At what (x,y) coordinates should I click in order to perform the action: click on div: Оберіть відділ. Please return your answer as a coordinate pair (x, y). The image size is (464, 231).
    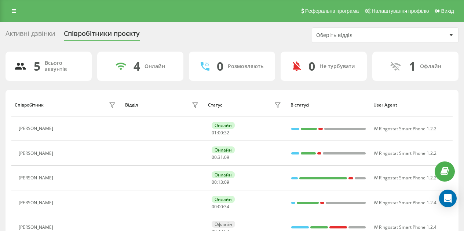
    Looking at the image, I should click on (360, 35).